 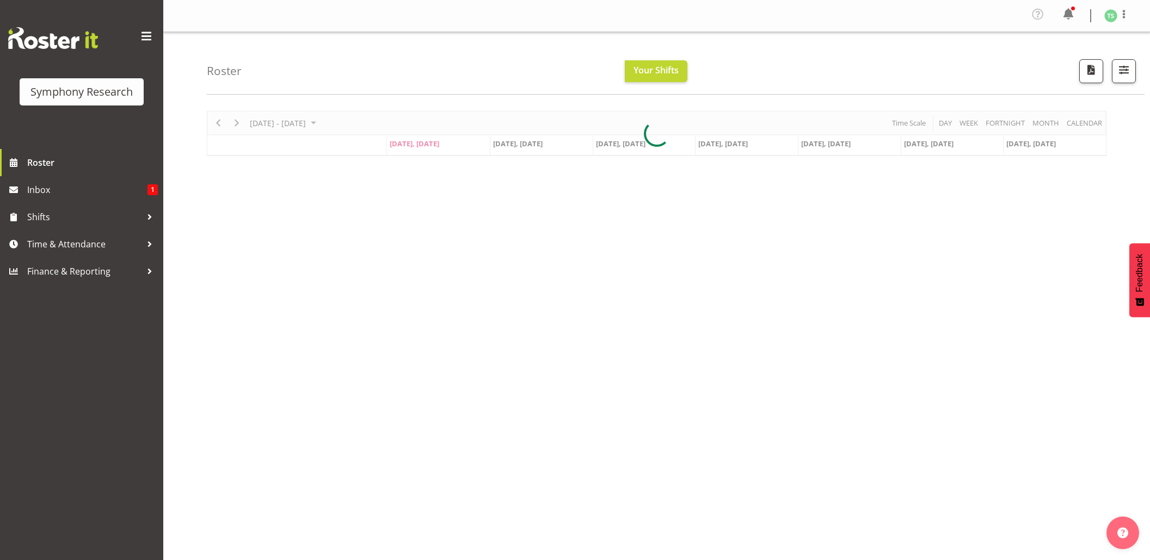 I want to click on img: tanya-stebbing1954.jpg, so click(x=1110, y=16).